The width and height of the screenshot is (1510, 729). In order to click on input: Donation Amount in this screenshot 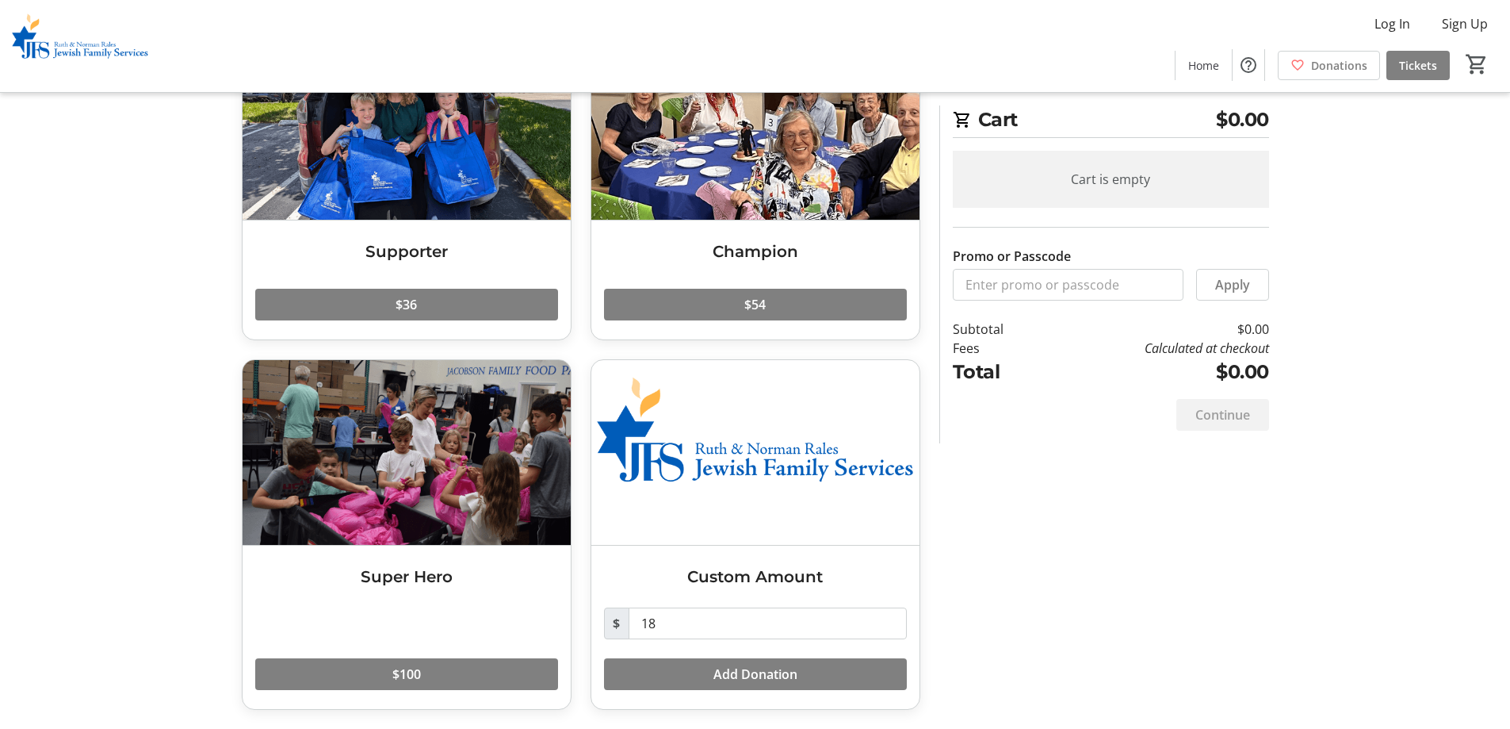, I will do `click(767, 623)`.